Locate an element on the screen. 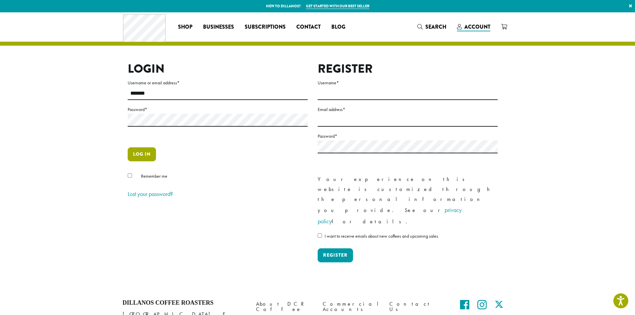 This screenshot has height=315, width=635. a: Search is located at coordinates (432, 27).